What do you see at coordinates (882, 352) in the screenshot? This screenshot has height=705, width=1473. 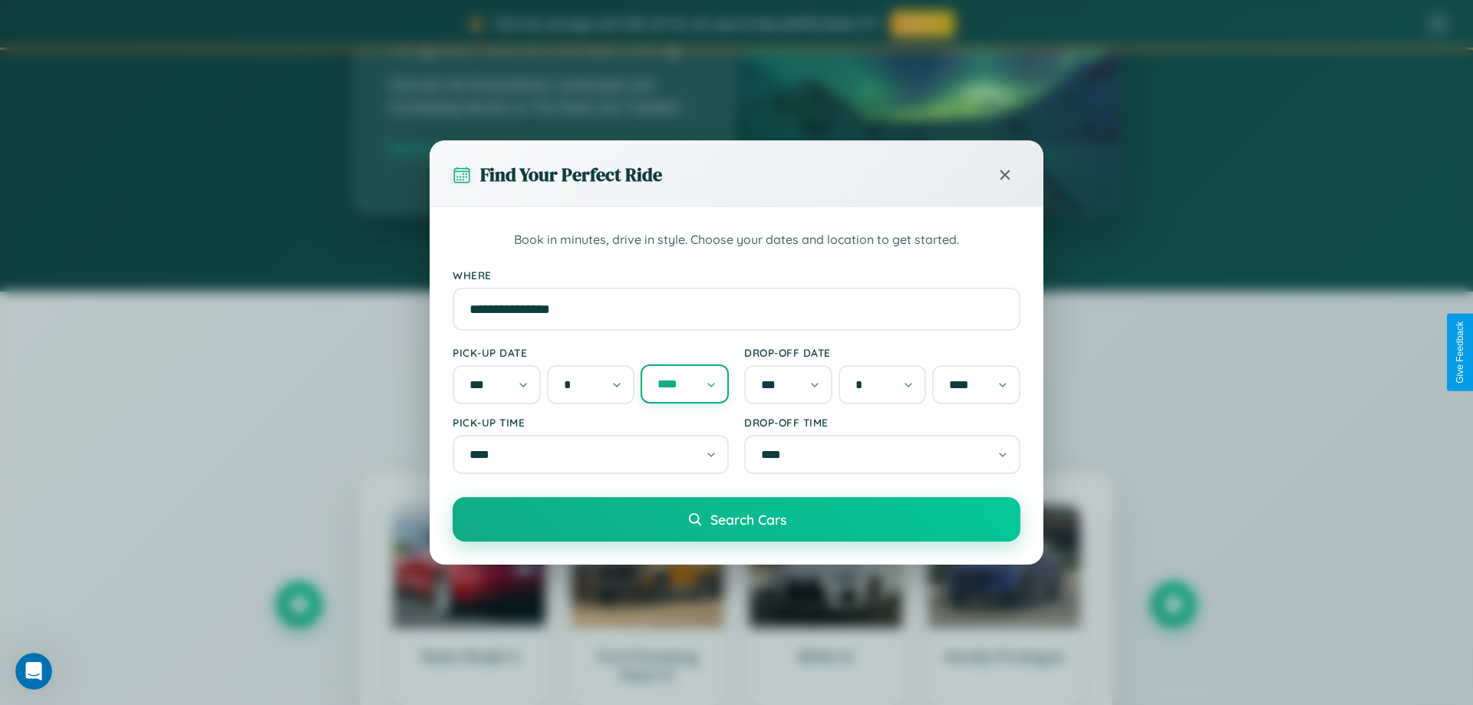 I see `label: Drop-off Date` at bounding box center [882, 352].